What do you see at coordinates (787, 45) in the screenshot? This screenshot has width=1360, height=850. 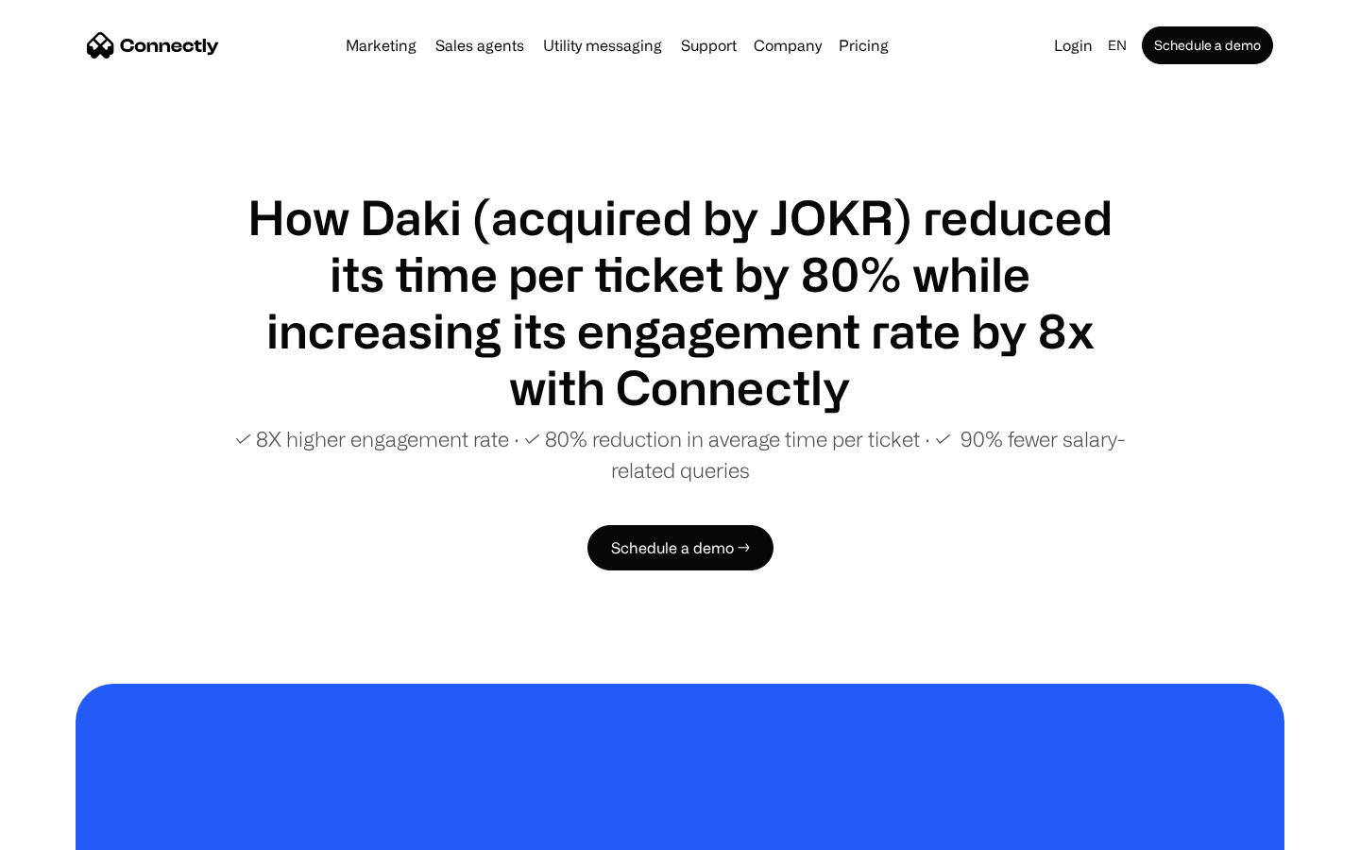 I see `div: Company` at bounding box center [787, 45].